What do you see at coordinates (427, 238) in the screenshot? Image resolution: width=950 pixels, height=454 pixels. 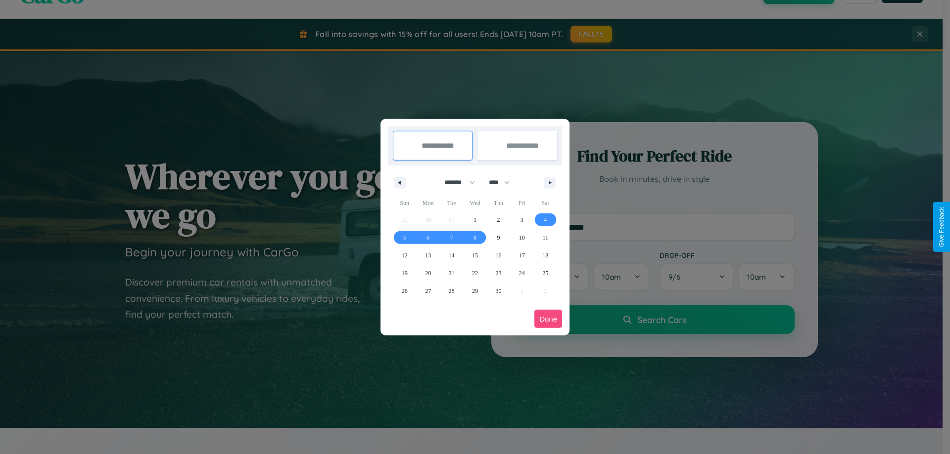 I see `button: 6` at bounding box center [427, 238].